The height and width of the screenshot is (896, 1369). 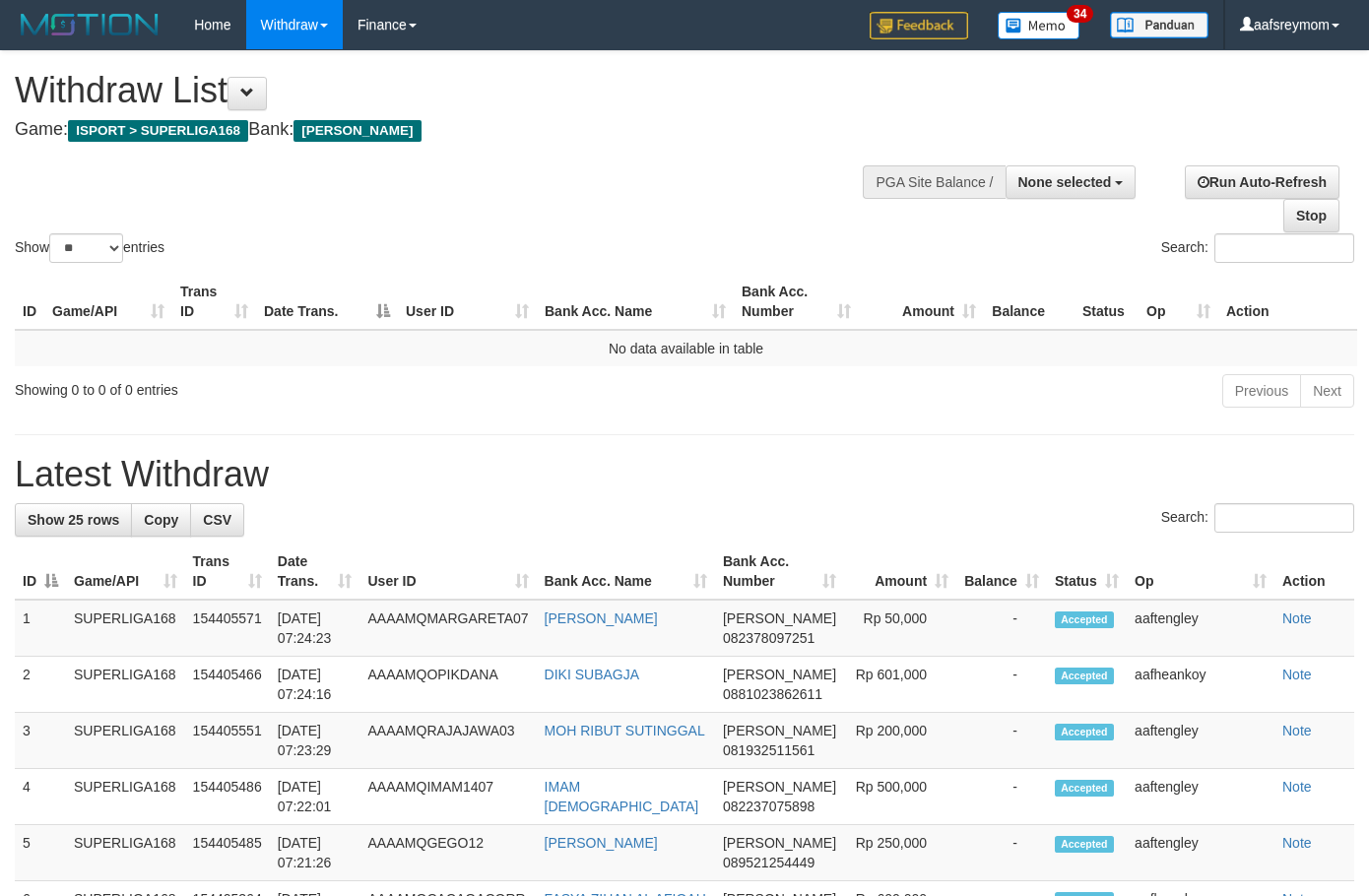 I want to click on th: ID: activate to sort column descending, so click(x=40, y=571).